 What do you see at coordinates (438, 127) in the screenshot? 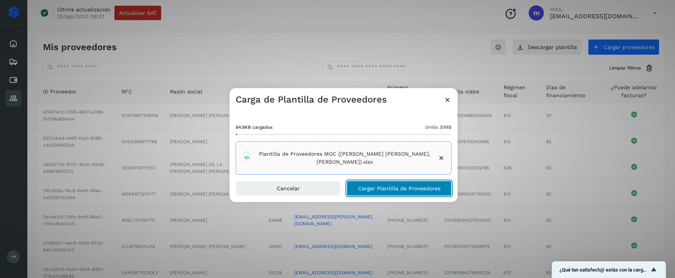
I see `span: límite 30MB` at bounding box center [438, 127].